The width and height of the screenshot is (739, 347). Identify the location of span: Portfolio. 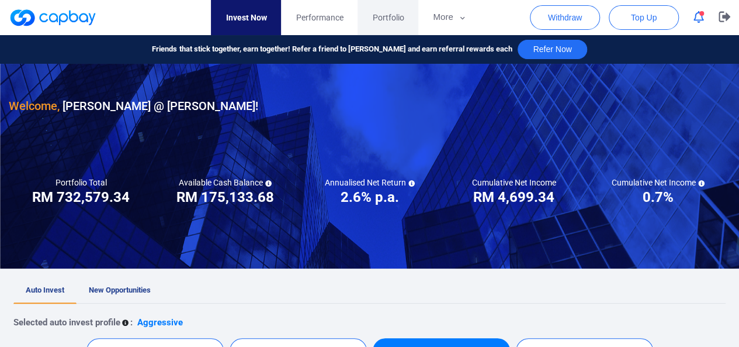
(388, 18).